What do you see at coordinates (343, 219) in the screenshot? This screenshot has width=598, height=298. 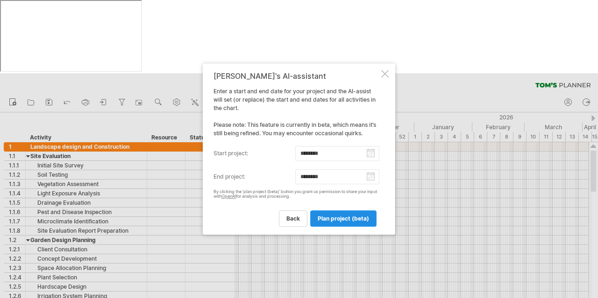 I see `span: plan project (beta)` at bounding box center [343, 219].